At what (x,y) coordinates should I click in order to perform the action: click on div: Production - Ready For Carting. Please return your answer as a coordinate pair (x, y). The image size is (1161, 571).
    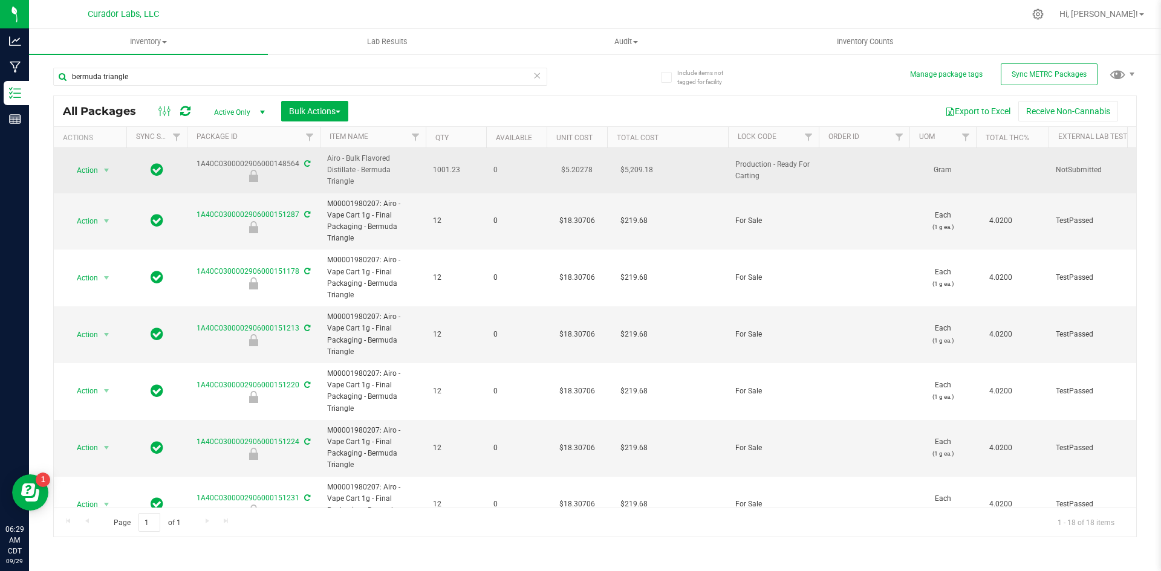
    Looking at the image, I should click on (253, 176).